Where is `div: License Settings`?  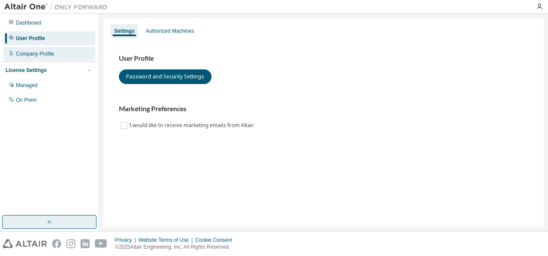
div: License Settings is located at coordinates (26, 70).